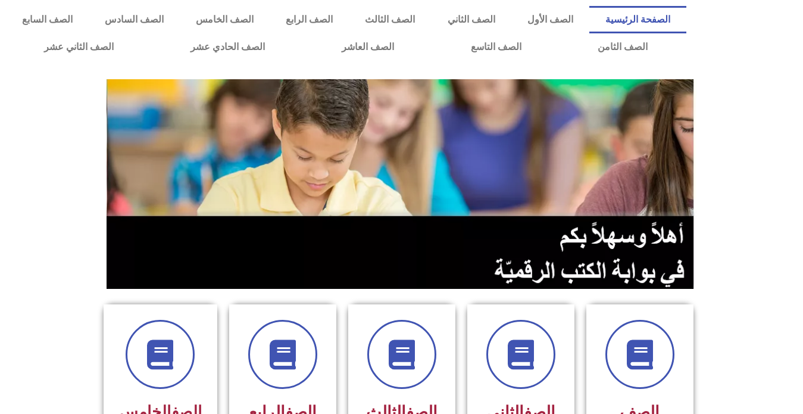 Image resolution: width=803 pixels, height=414 pixels. What do you see at coordinates (224, 20) in the screenshot?
I see `a: الصف الخامس` at bounding box center [224, 20].